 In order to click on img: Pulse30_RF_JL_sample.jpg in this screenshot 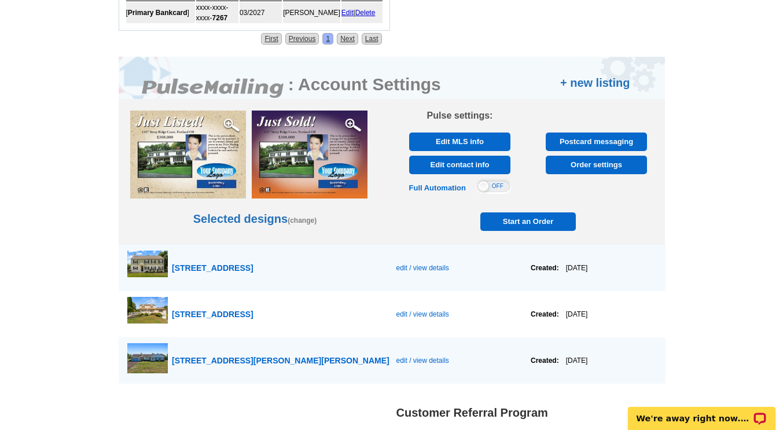, I will do `click(188, 154)`.